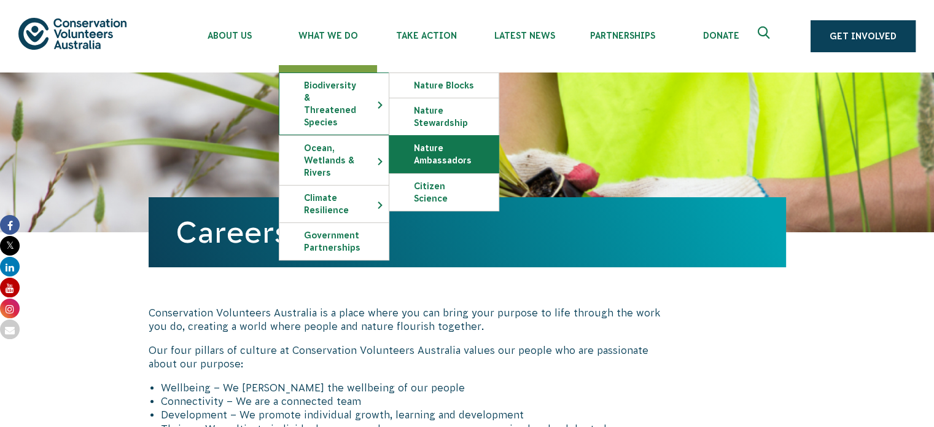 This screenshot has height=427, width=934. What do you see at coordinates (418, 401) in the screenshot?
I see `li: Connectivity – We are a connected team` at bounding box center [418, 401].